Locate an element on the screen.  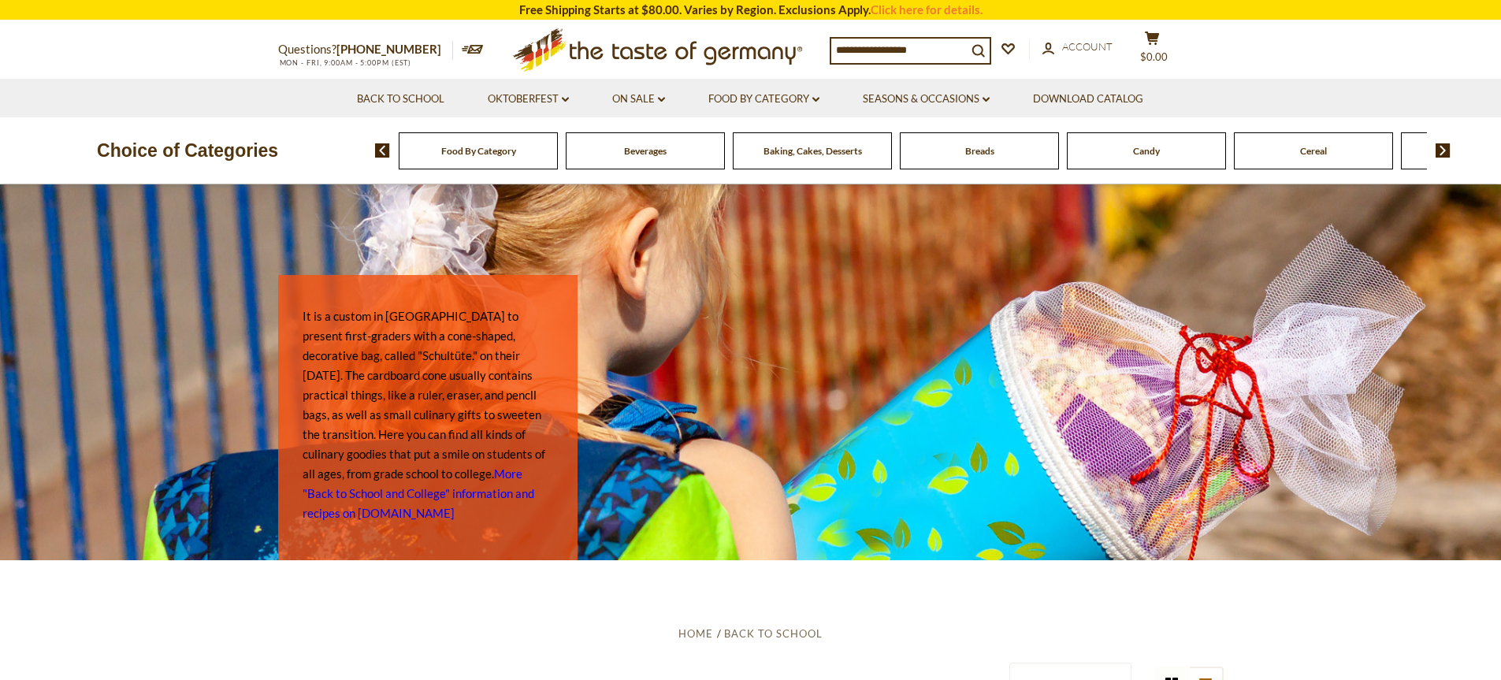
span: Back to School is located at coordinates (773, 634).